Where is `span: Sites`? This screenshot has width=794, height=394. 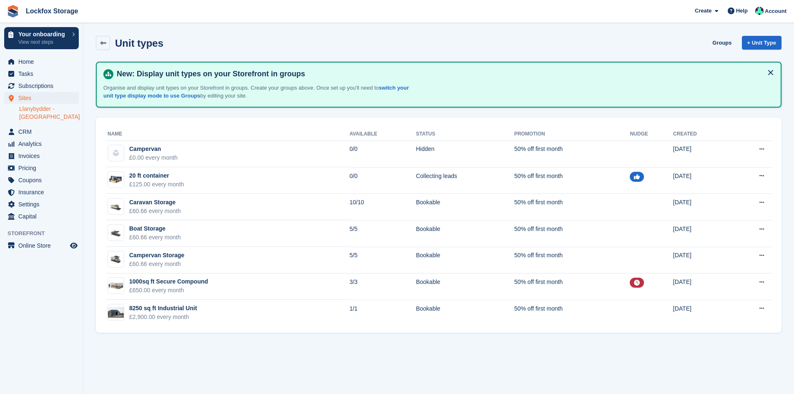
span: Sites is located at coordinates (43, 98).